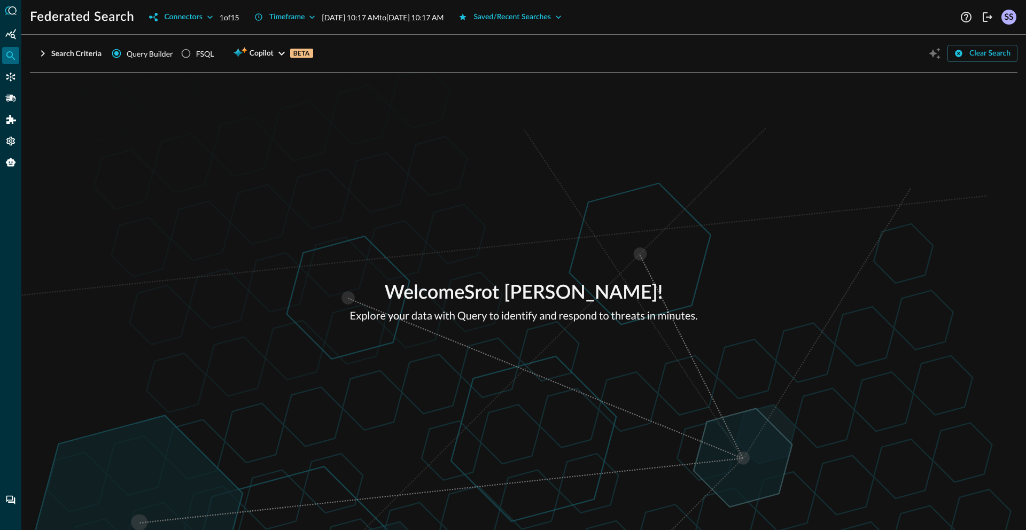  Describe the element at coordinates (524, 316) in the screenshot. I see `p: Explore your data with Query to identify and respond to threats in minutes.` at that location.